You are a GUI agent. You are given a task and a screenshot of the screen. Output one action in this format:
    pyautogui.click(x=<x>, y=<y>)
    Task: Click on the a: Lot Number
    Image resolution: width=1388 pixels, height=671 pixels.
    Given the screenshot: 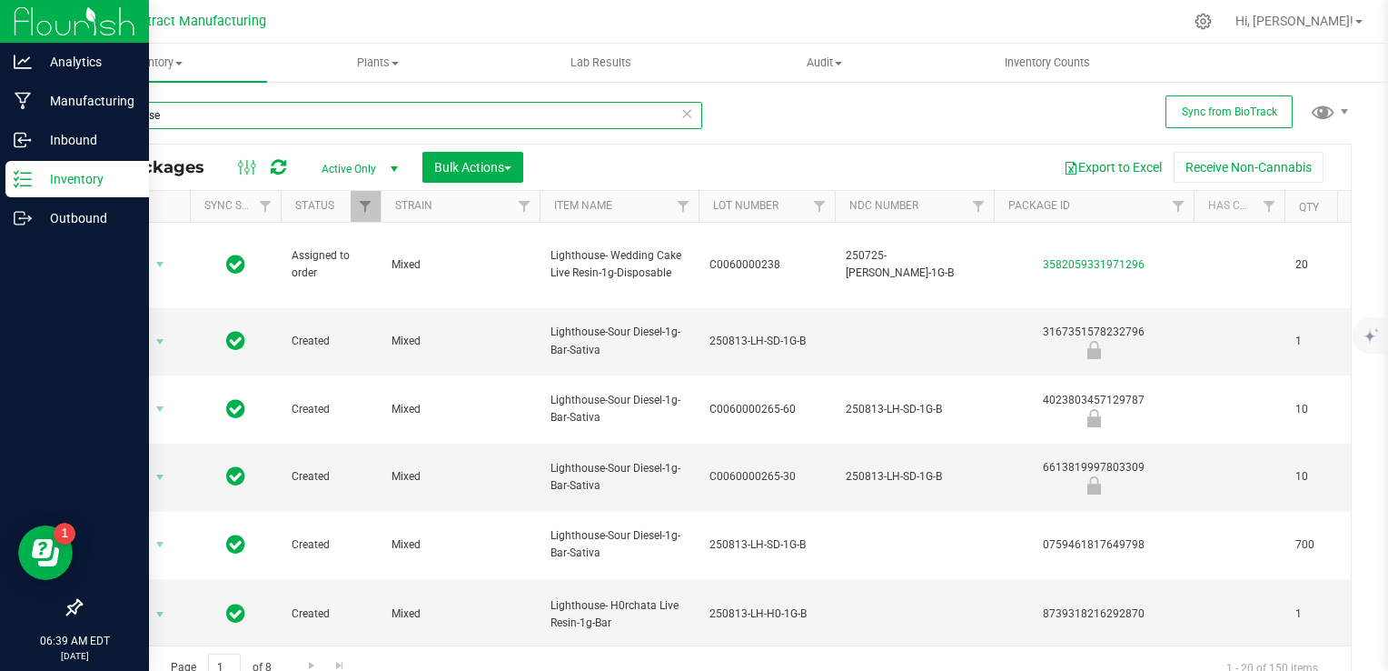 What is the action you would take?
    pyautogui.click(x=746, y=205)
    